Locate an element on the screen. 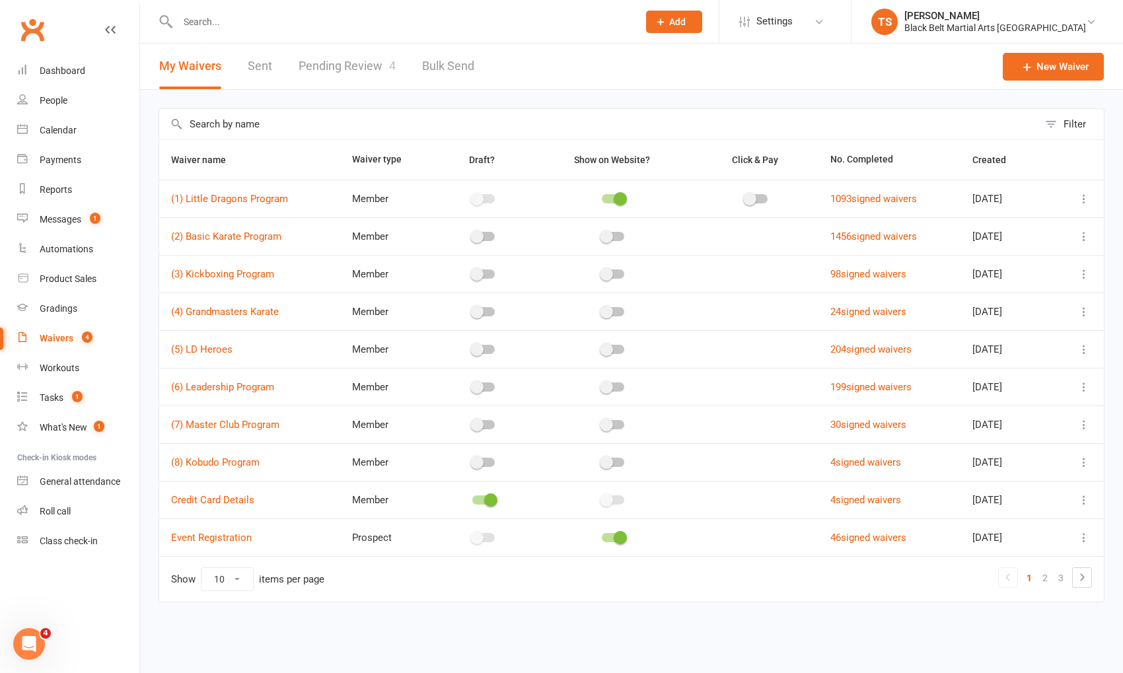 This screenshot has height=673, width=1123. a: (4) Grandmasters Karate is located at coordinates (225, 312).